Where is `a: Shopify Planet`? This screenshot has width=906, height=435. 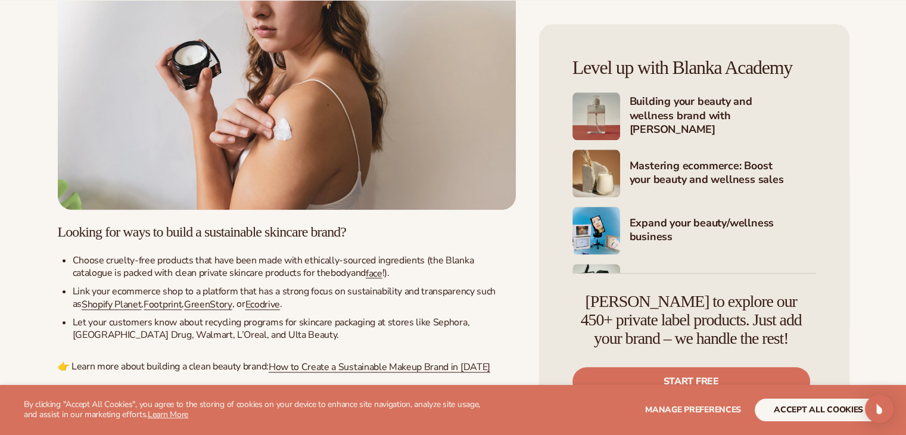 a: Shopify Planet is located at coordinates (111, 304).